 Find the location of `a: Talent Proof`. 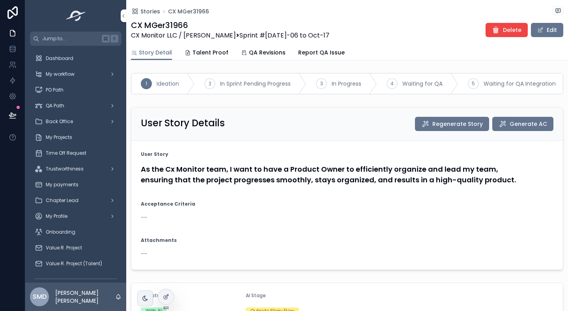

a: Talent Proof is located at coordinates (206, 53).